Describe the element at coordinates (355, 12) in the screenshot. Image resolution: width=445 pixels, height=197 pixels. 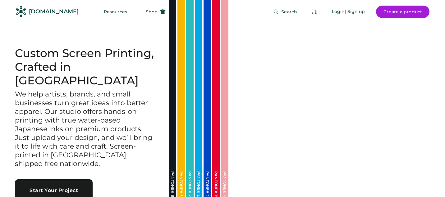
I see `div: | Sign up` at that location.